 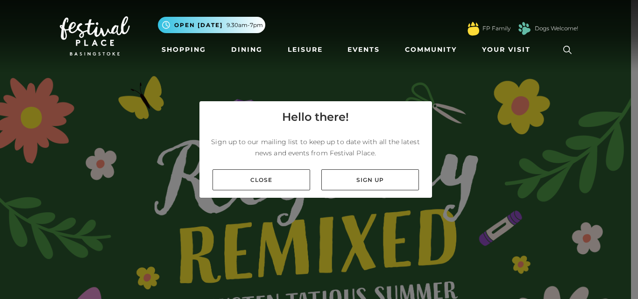 I want to click on h4: Hello there!, so click(x=315, y=117).